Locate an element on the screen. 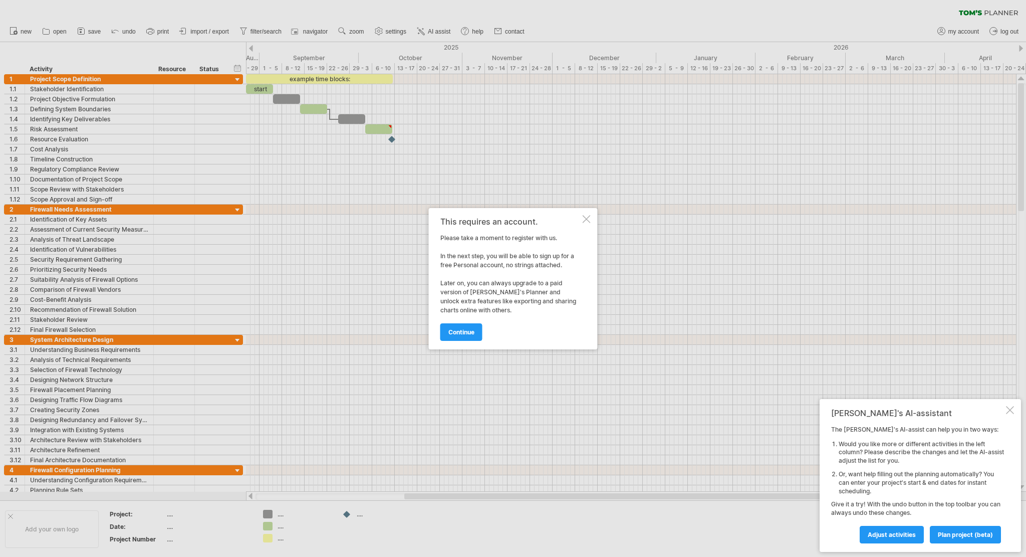  span: continue is located at coordinates (461, 332).